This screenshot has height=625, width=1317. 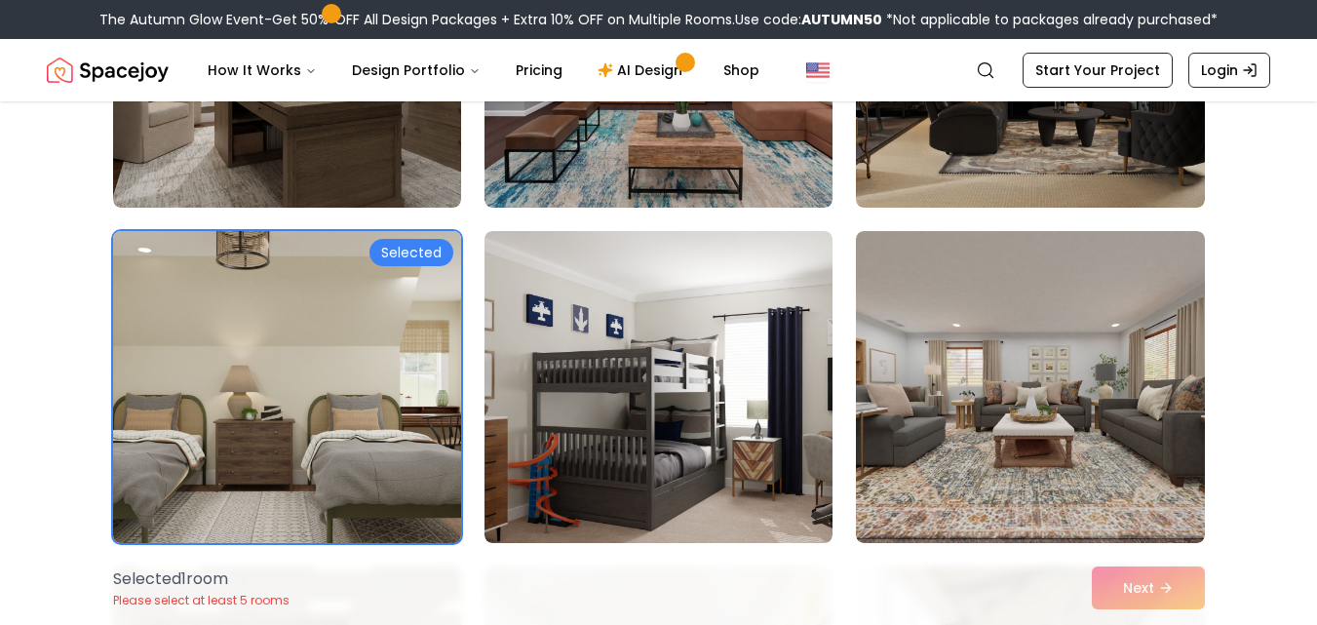 I want to click on div: Selected, so click(x=411, y=252).